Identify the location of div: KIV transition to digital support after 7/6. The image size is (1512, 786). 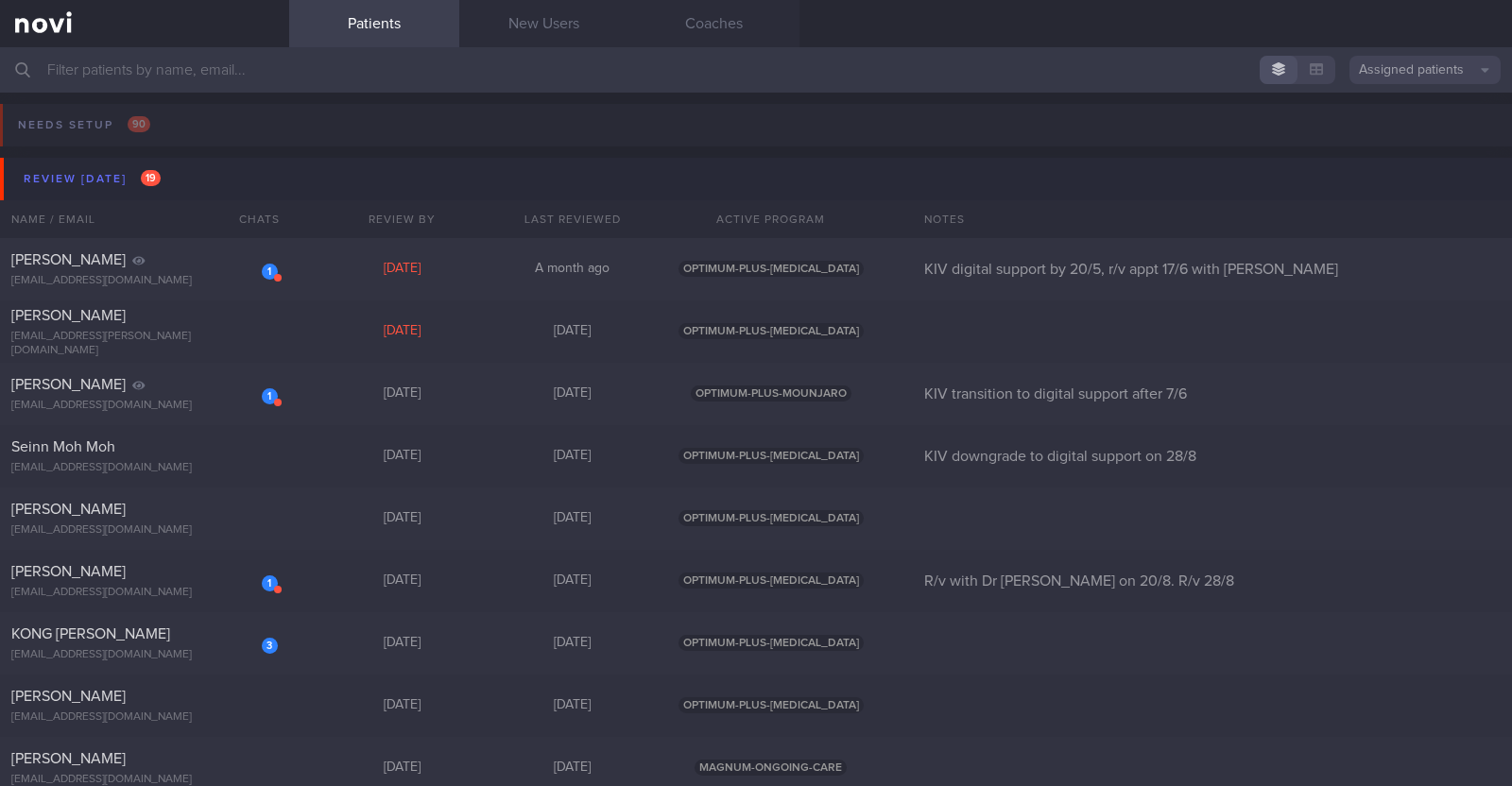
(1213, 394).